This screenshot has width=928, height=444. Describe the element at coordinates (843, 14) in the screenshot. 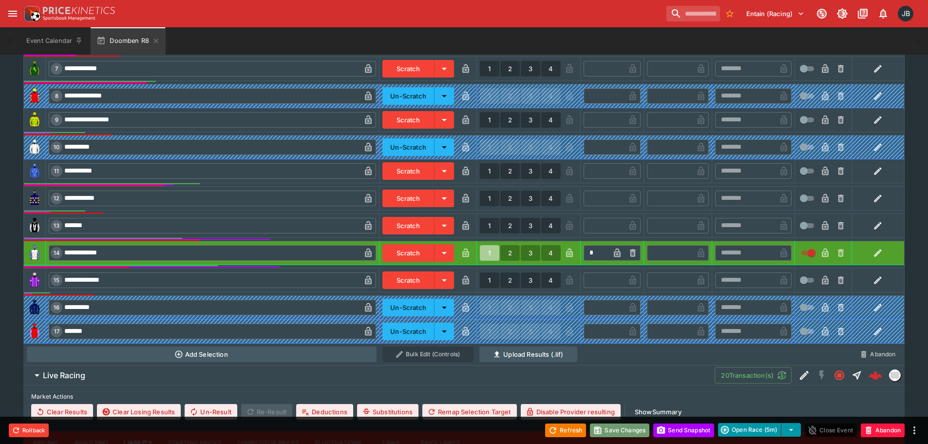

I see `button: Toggle light/dark mode` at that location.